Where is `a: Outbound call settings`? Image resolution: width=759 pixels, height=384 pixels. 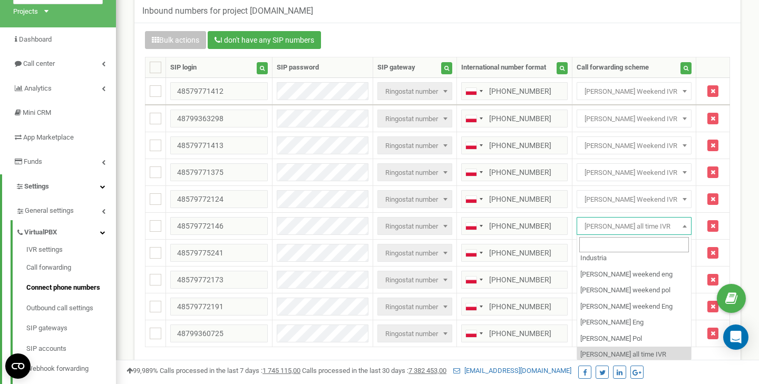 a: Outbound call settings is located at coordinates (71, 309).